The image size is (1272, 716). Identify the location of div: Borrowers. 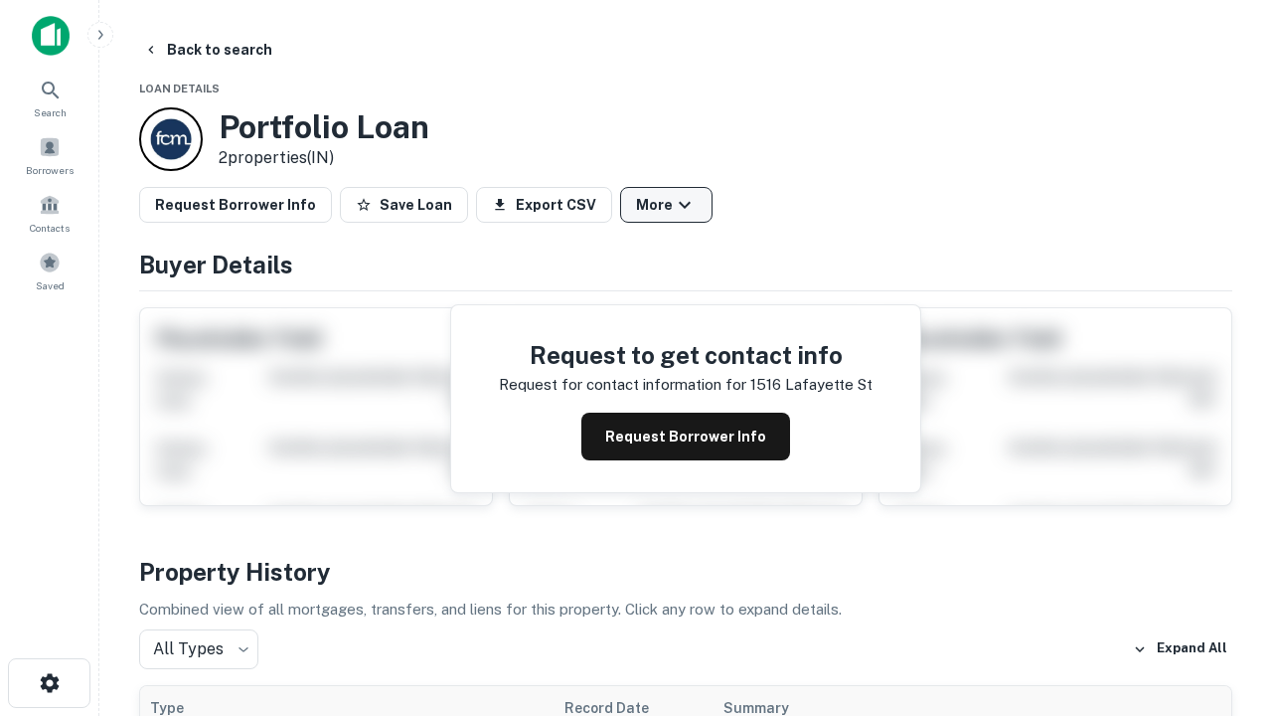
(50, 155).